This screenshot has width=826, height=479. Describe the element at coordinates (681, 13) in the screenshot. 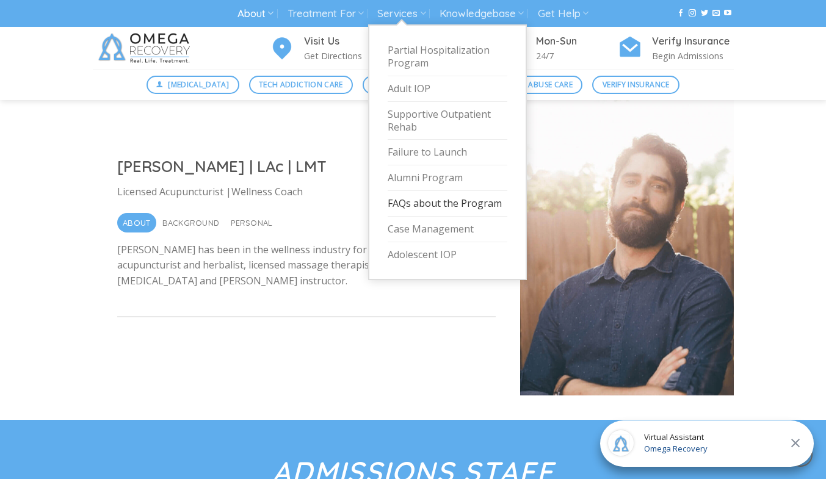

I see `a: Follow on Facebook` at that location.